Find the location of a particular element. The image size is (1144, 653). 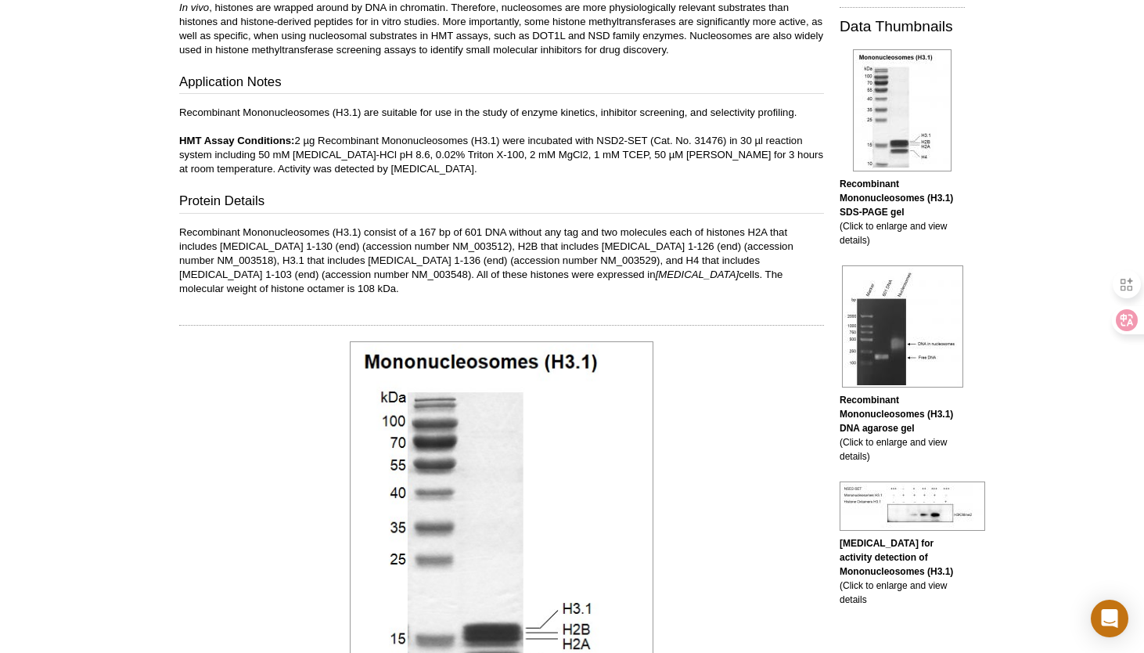

img: Recombinant Mononucleosomes (H3.1) SDS-PAGE gel is located at coordinates (902, 110).